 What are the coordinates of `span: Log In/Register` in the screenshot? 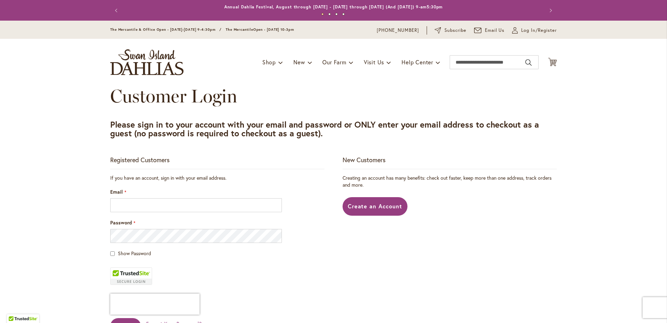 It's located at (539, 30).